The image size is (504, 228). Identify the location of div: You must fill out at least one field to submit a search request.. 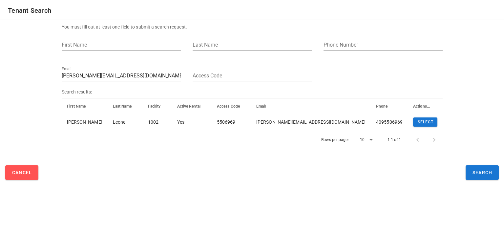
(252, 27).